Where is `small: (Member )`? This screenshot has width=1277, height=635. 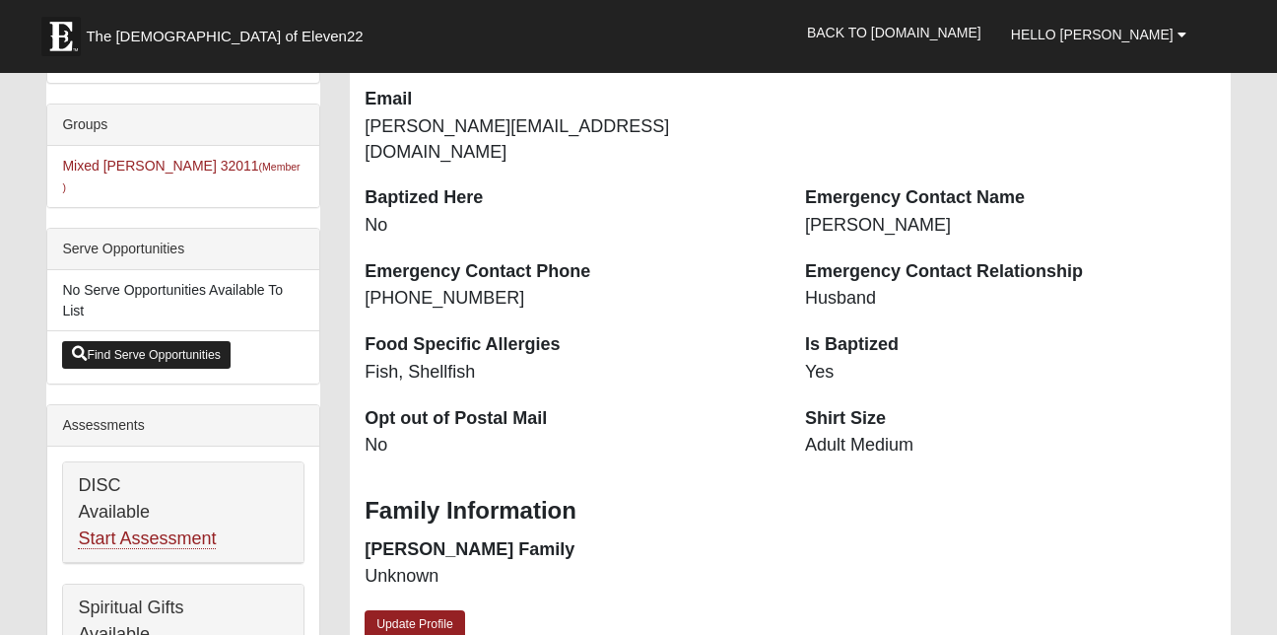 small: (Member ) is located at coordinates (180, 176).